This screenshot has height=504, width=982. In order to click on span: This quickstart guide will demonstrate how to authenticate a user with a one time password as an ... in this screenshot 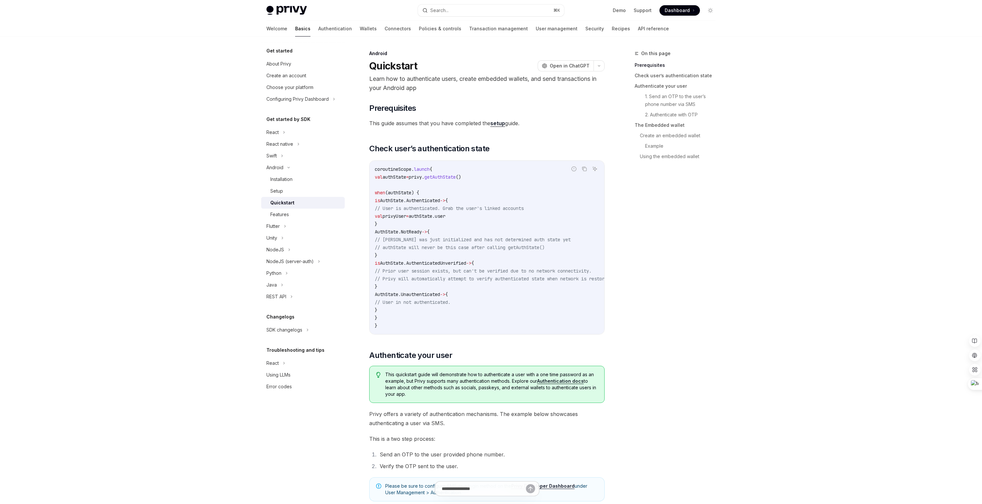, I will do `click(491, 385)`.